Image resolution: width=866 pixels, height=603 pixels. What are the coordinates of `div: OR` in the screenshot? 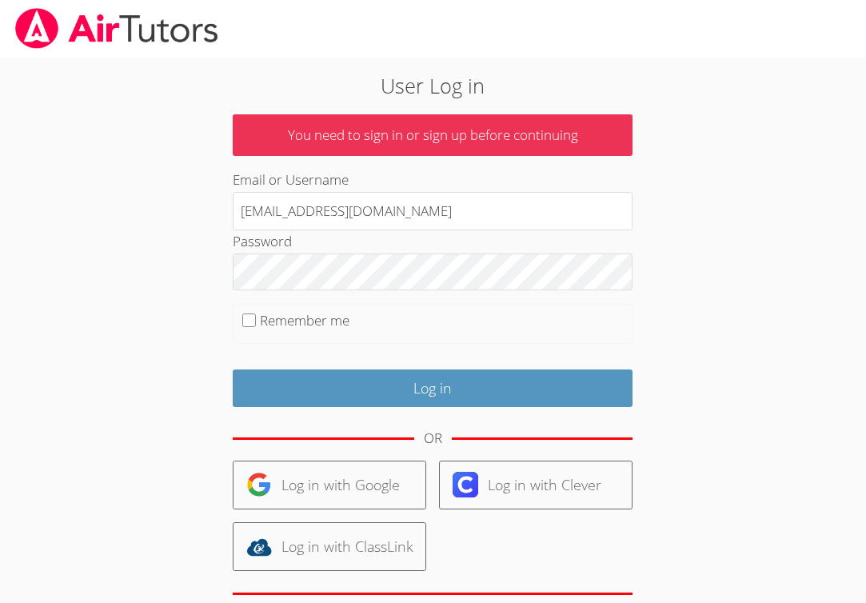 It's located at (432, 438).